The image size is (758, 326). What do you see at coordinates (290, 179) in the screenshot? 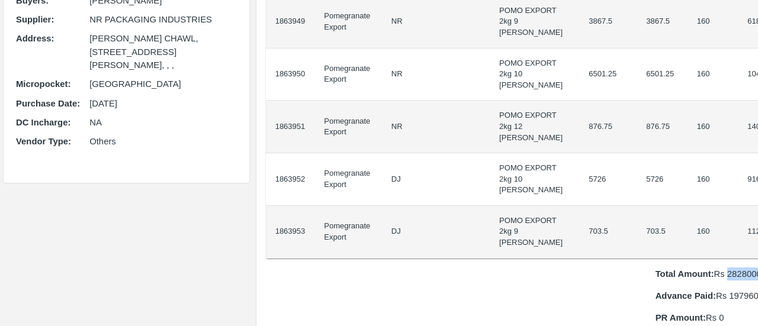
I see `td: 1863952` at bounding box center [290, 179].